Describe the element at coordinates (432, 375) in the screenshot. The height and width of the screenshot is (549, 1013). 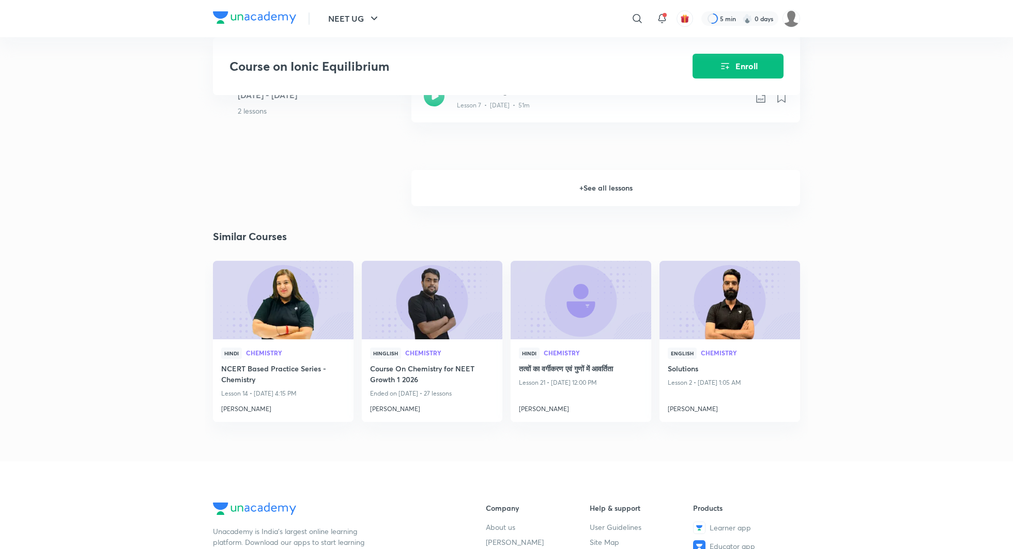
I see `h4: Course On Chemistry for NEET Growth 1 2026` at that location.